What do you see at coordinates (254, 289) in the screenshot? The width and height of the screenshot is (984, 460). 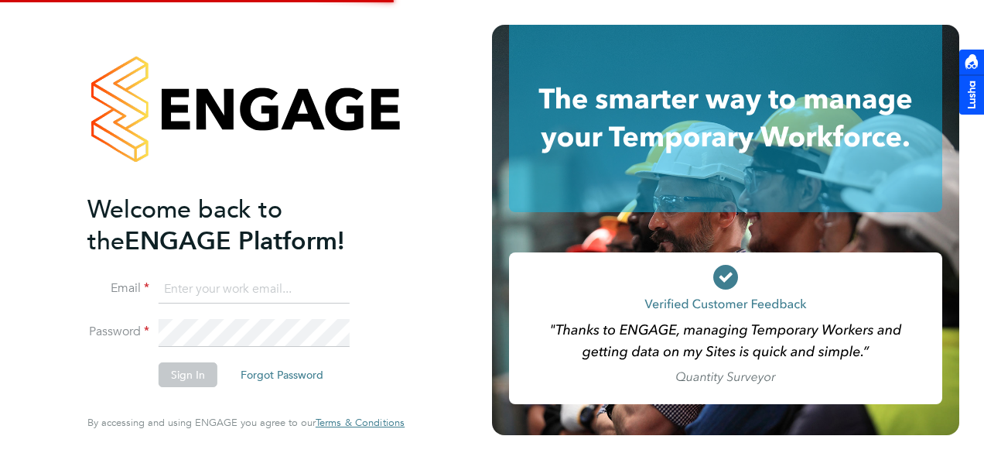 I see `input: Enter your work email...` at bounding box center [254, 289].